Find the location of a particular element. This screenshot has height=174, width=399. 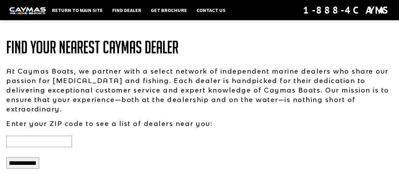

h1: Find Your Nearest Caymas Dealer is located at coordinates (199, 47).